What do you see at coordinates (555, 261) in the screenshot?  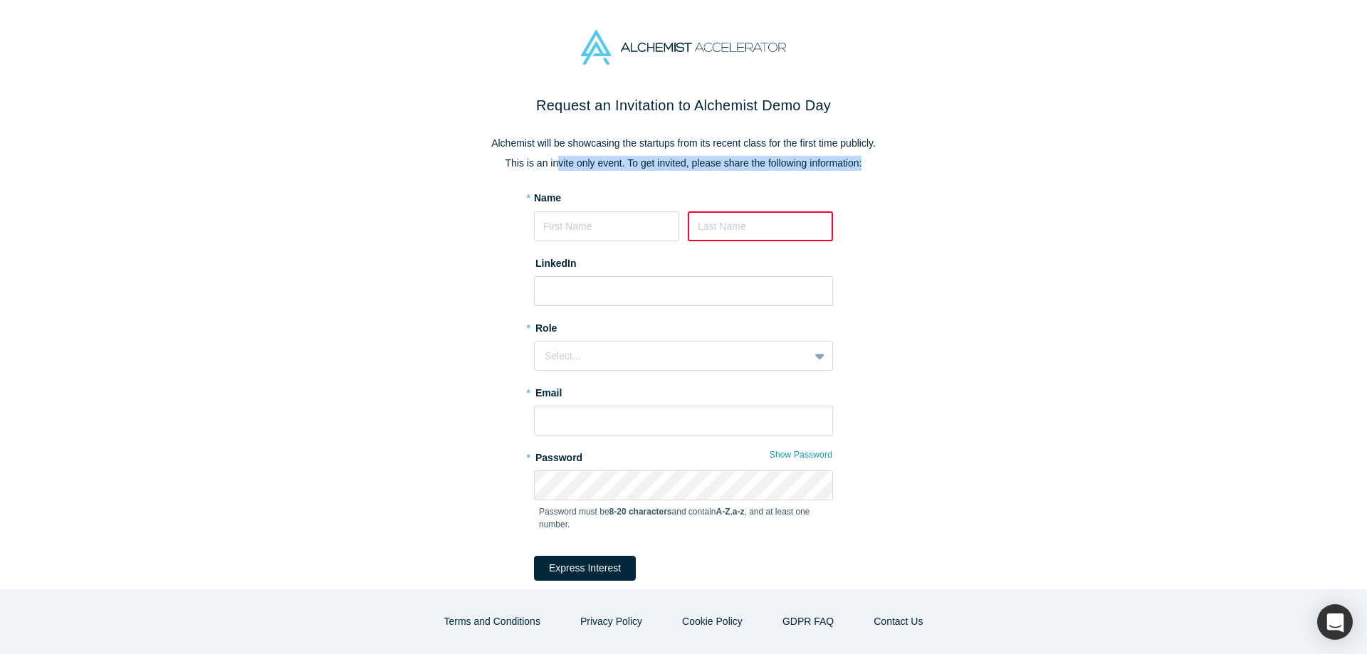 I see `label: LinkedIn` at bounding box center [555, 261].